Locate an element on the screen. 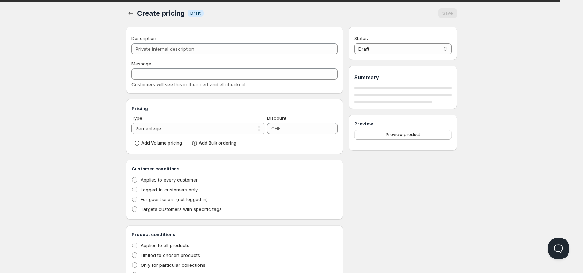 The width and height of the screenshot is (583, 273). span: Create pricing is located at coordinates (161, 13).